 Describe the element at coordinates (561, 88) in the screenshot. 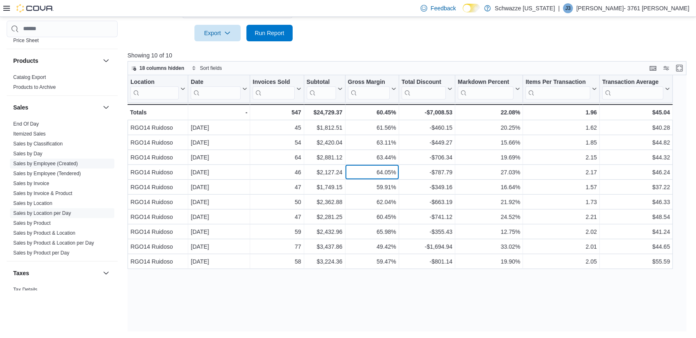

I see `button: Items Per Transaction` at that location.